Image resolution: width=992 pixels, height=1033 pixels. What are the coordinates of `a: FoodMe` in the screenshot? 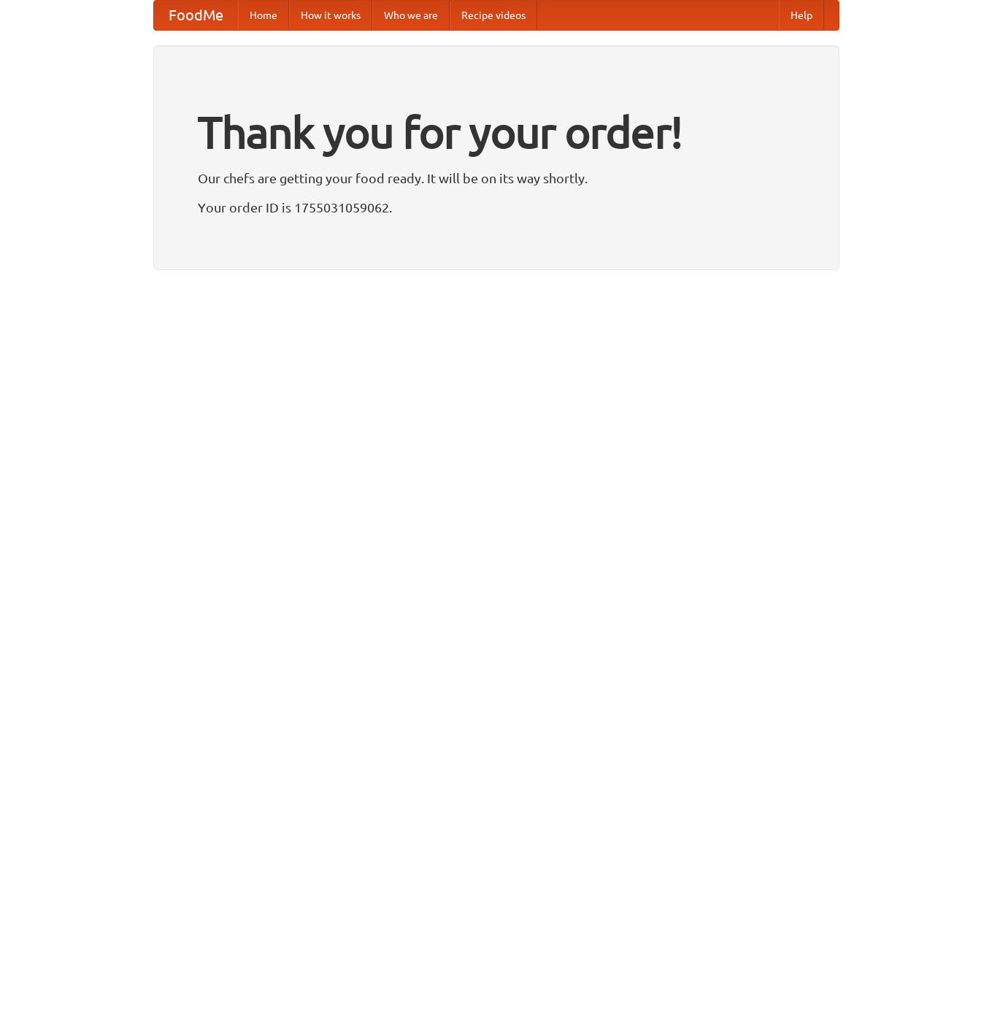 It's located at (196, 15).